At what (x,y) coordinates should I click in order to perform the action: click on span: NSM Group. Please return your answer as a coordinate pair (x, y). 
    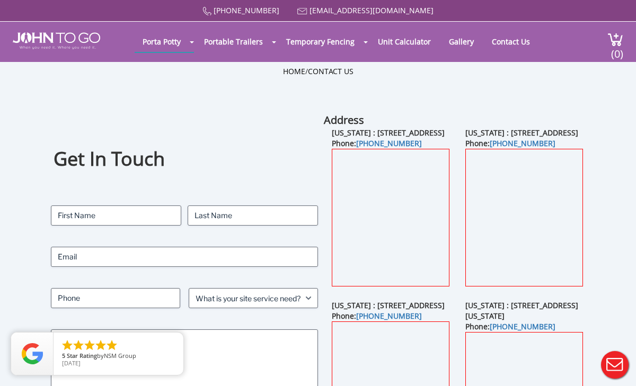
    Looking at the image, I should click on (120, 355).